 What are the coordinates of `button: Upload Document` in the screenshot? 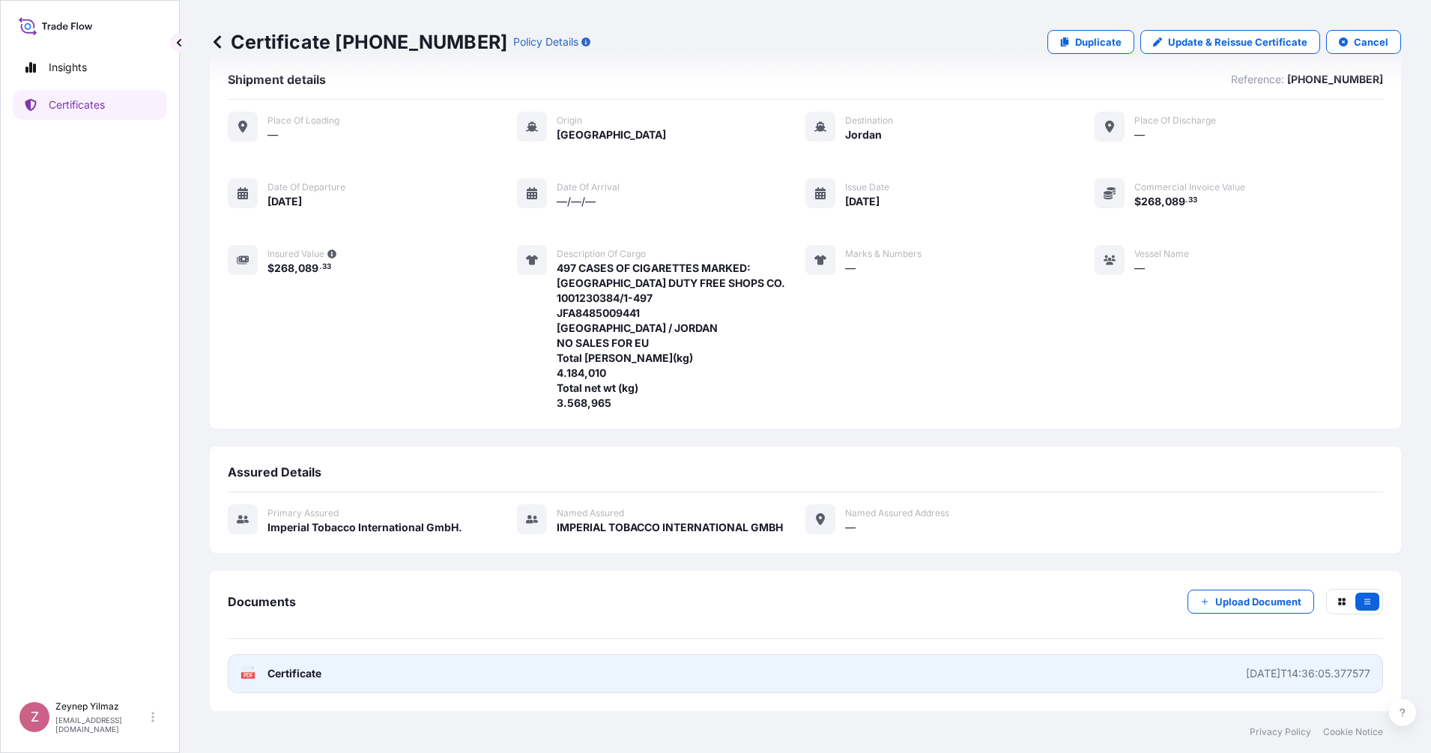 It's located at (1251, 602).